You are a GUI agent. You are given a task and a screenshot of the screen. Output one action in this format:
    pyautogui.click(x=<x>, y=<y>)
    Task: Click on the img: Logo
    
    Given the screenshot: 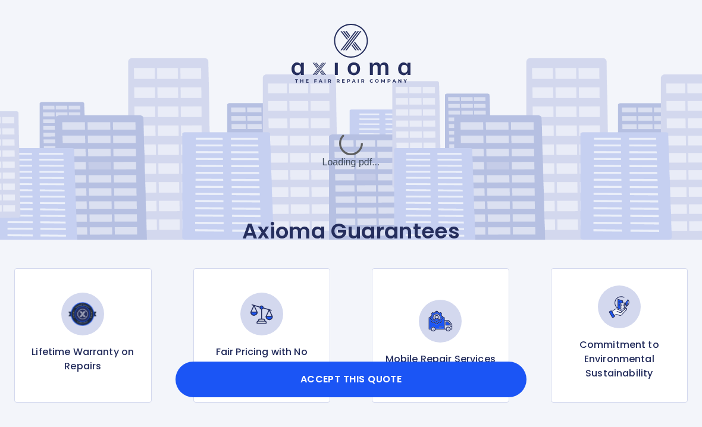 What is the action you would take?
    pyautogui.click(x=351, y=53)
    